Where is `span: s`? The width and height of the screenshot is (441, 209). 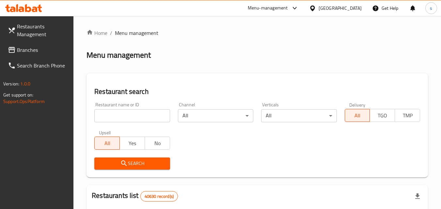 span: s is located at coordinates (430, 8).